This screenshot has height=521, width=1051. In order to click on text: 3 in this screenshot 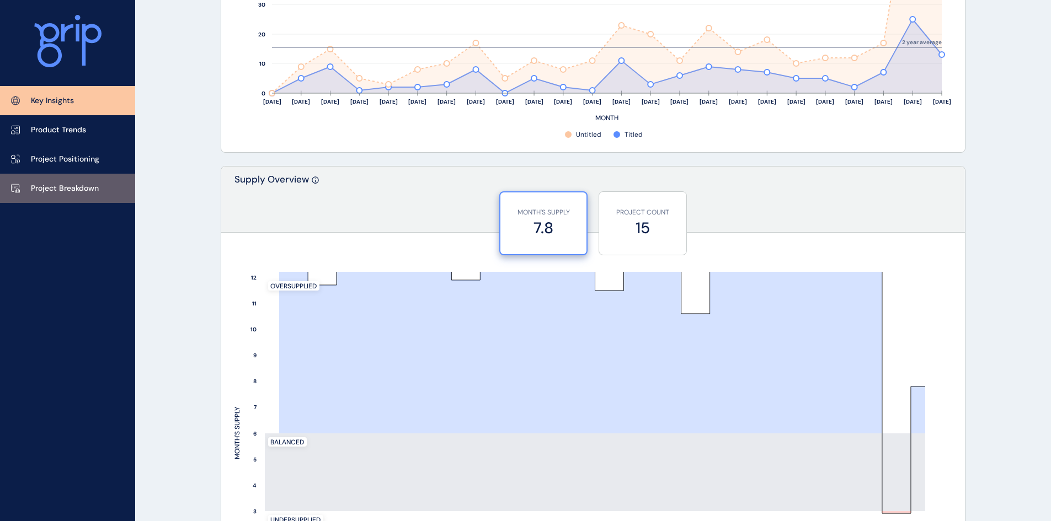, I will do `click(255, 511)`.